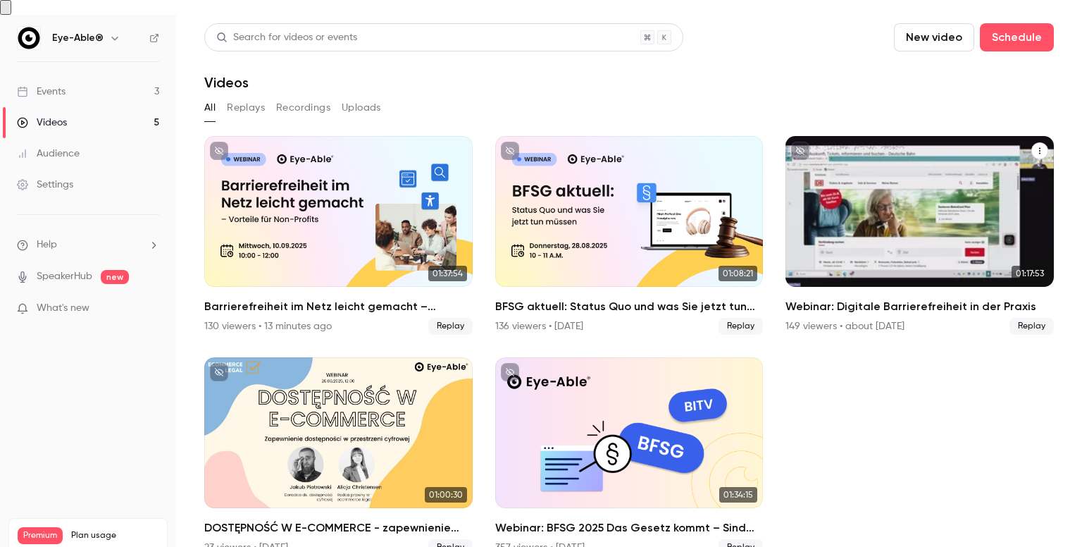  Describe the element at coordinates (63, 308) in the screenshot. I see `span: What's new` at that location.